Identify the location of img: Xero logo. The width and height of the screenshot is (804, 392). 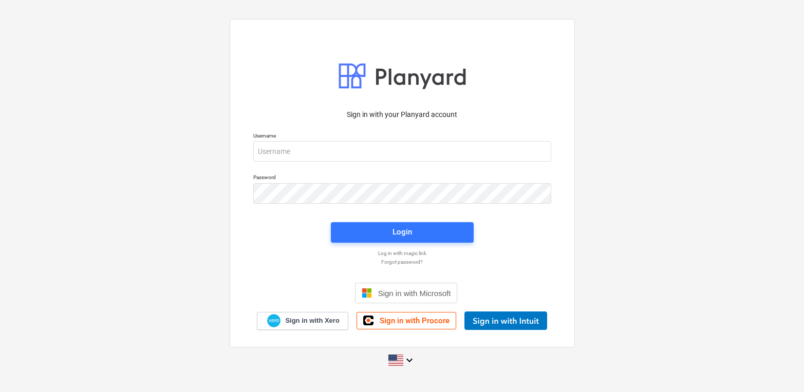
(274, 321).